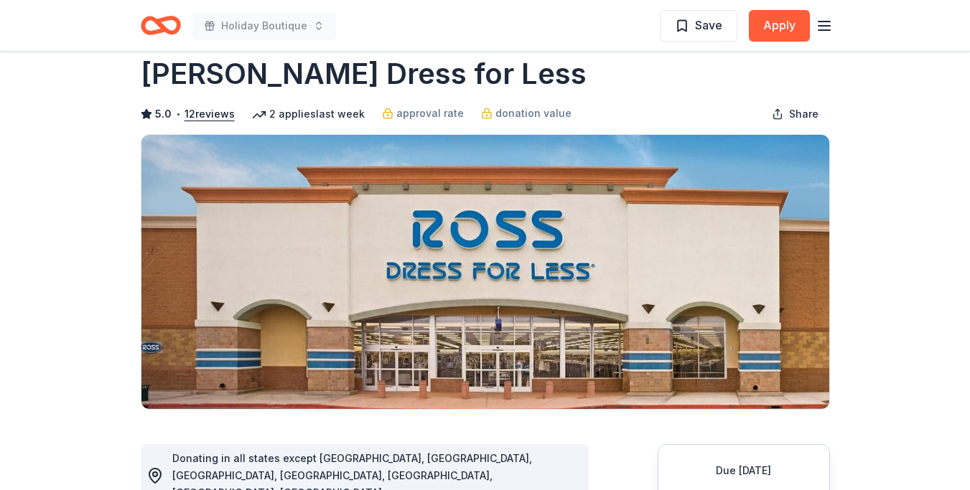  What do you see at coordinates (534, 113) in the screenshot?
I see `span: donation value` at bounding box center [534, 113].